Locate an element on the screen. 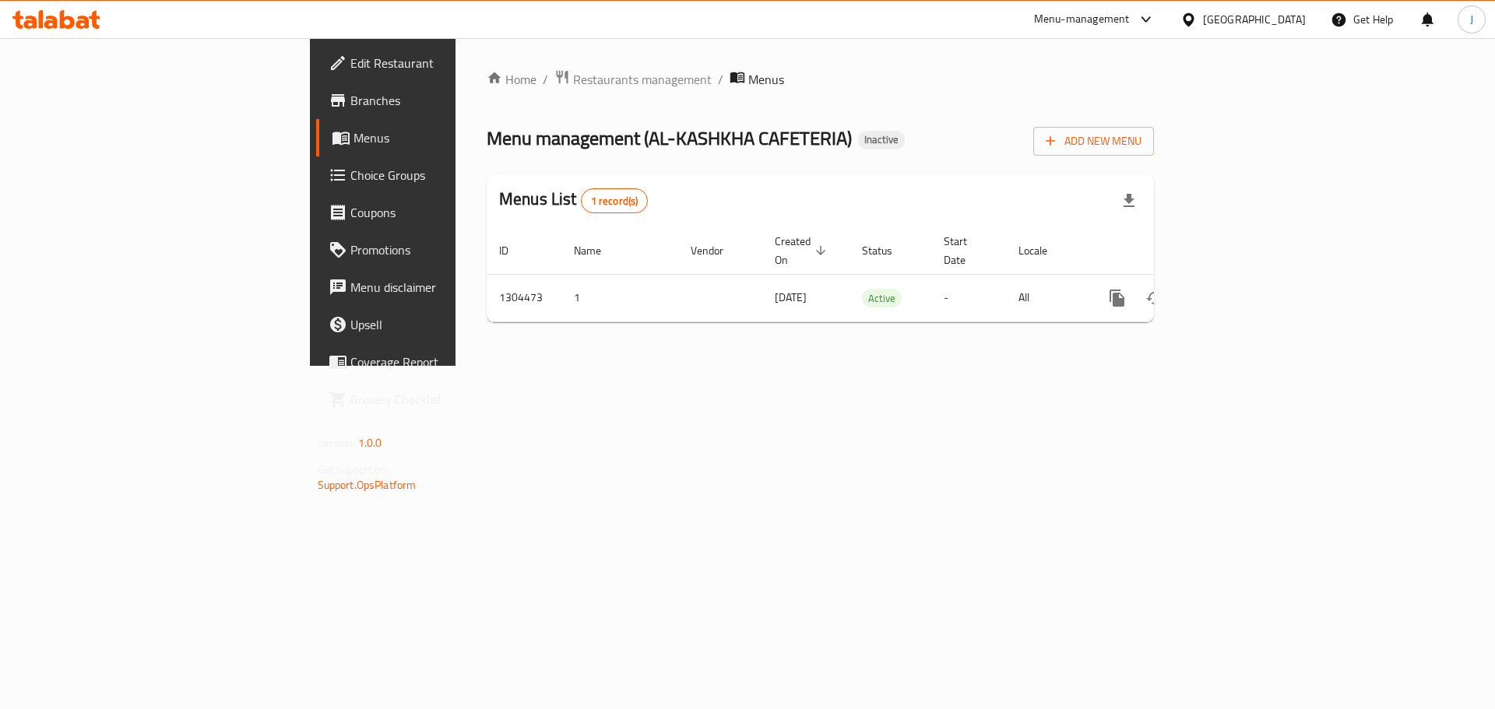 The width and height of the screenshot is (1495, 709). span: Upsell is located at coordinates (448, 325).